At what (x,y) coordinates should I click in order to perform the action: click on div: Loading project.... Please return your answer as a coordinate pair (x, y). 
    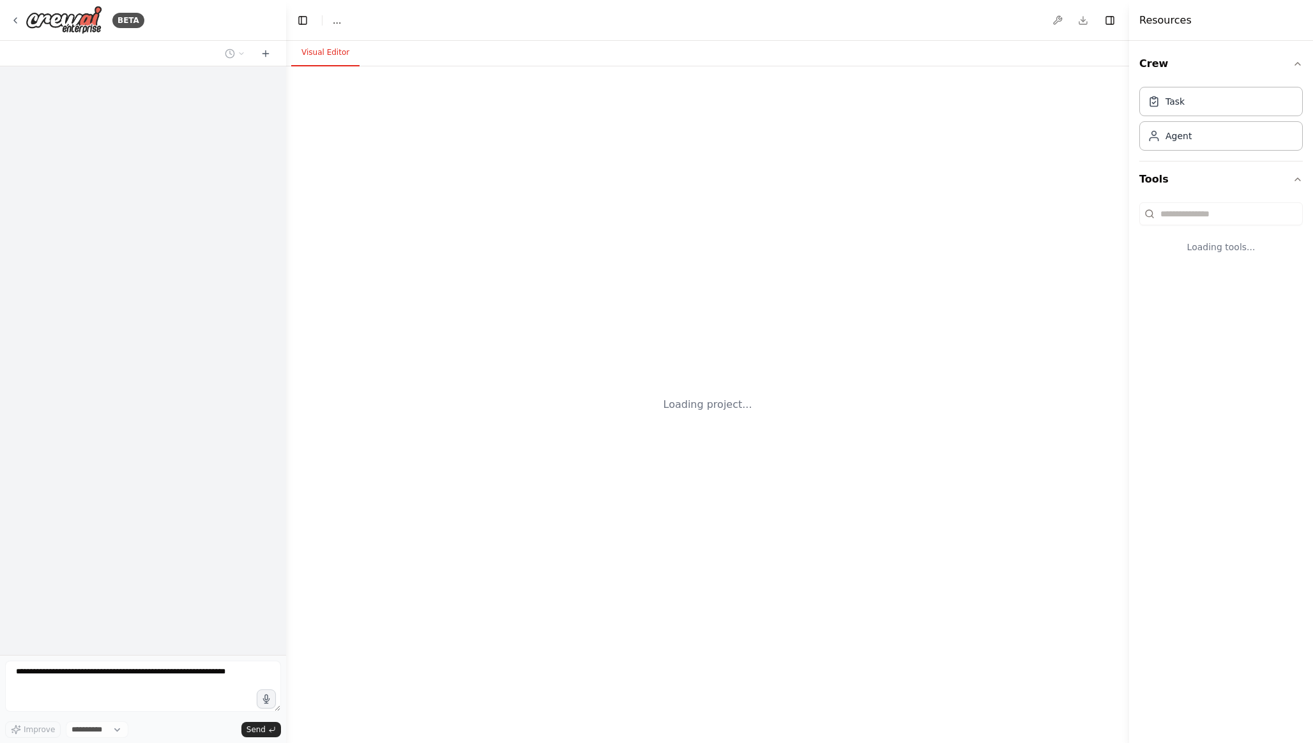
    Looking at the image, I should click on (707, 405).